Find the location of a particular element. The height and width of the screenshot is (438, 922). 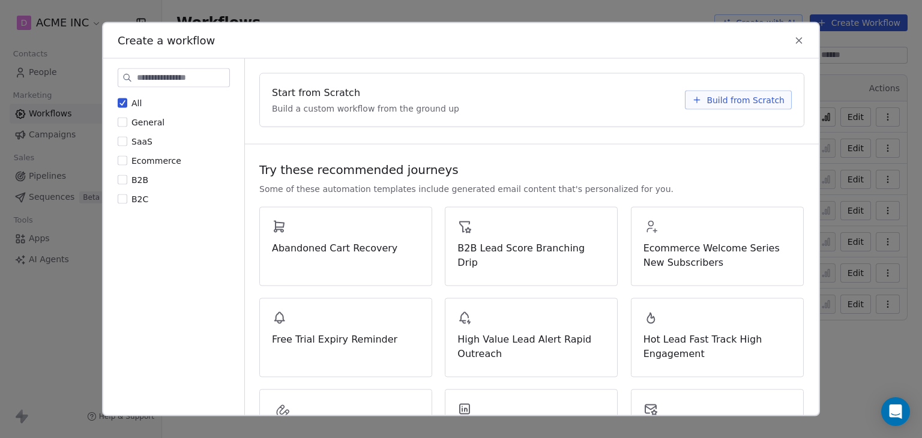

span: Some of these automation templates include generated email content that's personalized for you. is located at coordinates (466, 189).